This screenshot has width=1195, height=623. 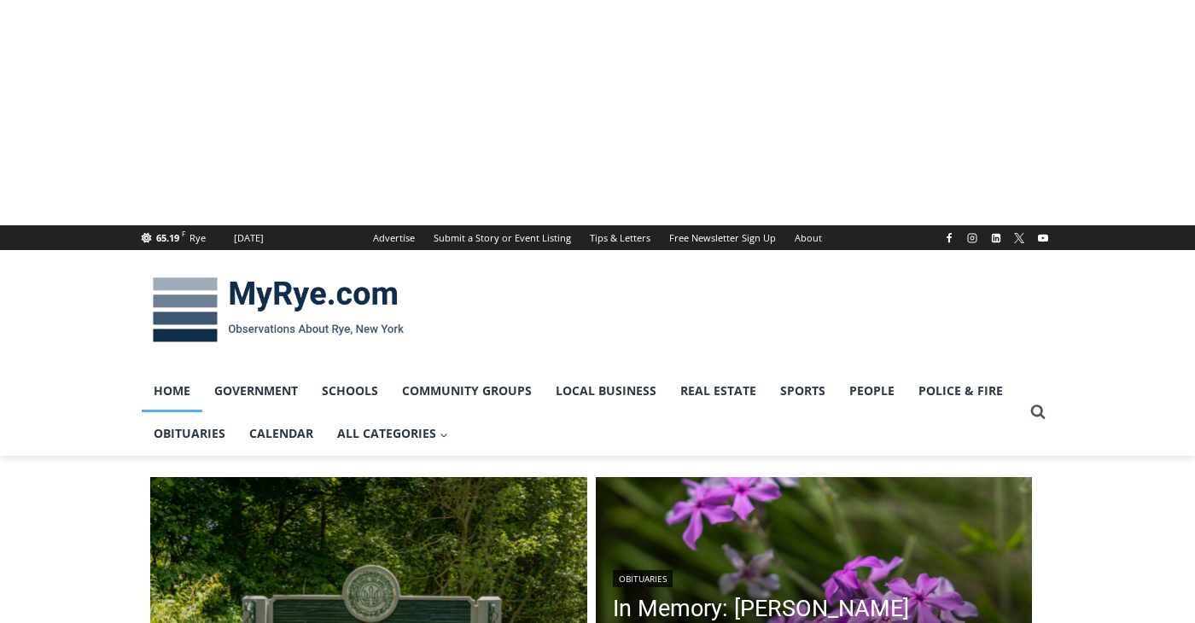 I want to click on button: View Search Form, so click(x=1038, y=412).